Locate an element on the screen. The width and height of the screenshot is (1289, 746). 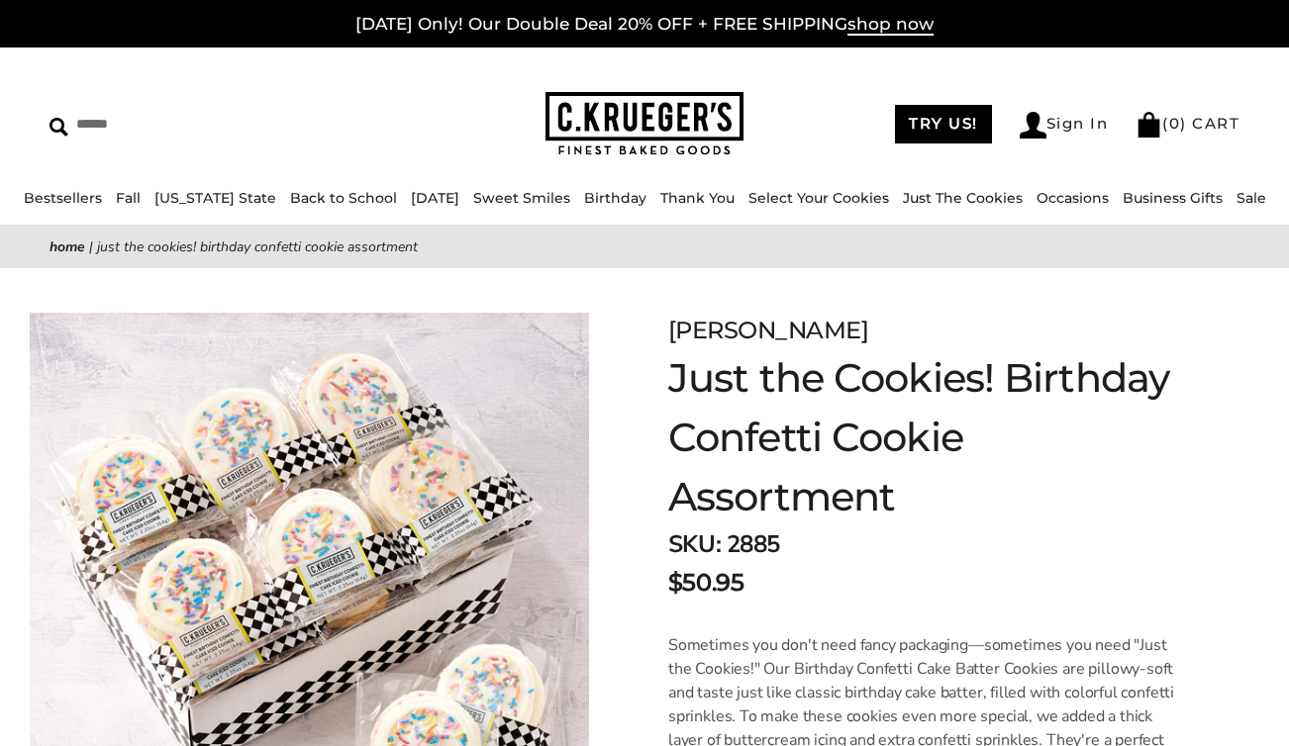
nav: breadcrumbs is located at coordinates (644, 246).